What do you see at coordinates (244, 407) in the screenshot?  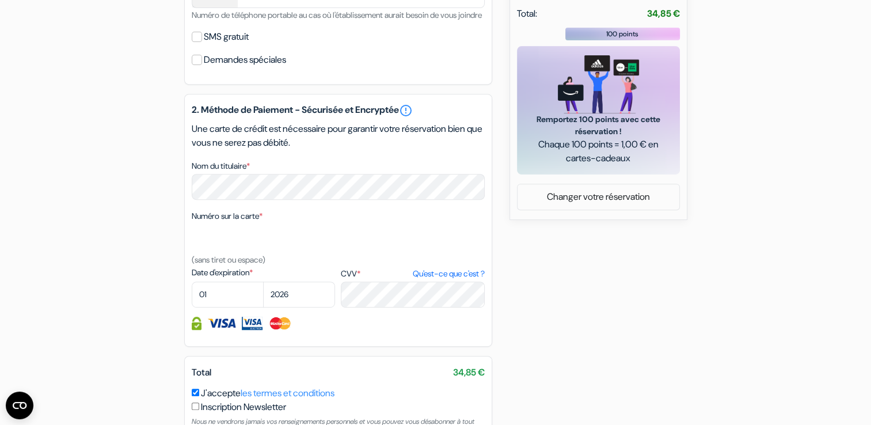 I see `label: Inscription Newsletter` at bounding box center [244, 407].